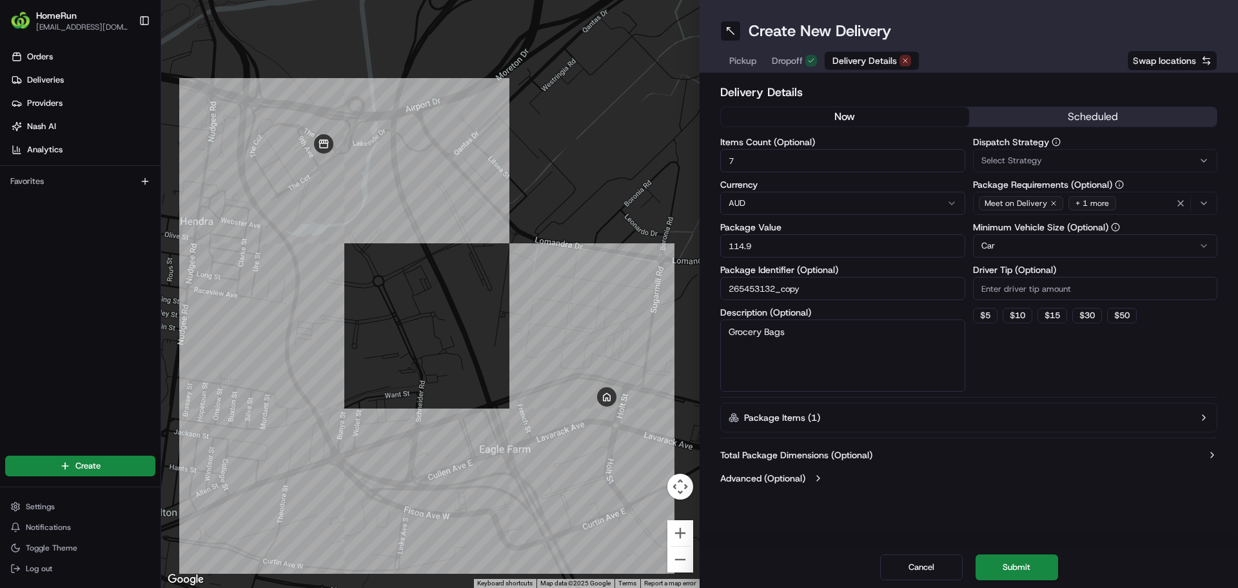 This screenshot has width=1238, height=588. I want to click on button: $5, so click(985, 315).